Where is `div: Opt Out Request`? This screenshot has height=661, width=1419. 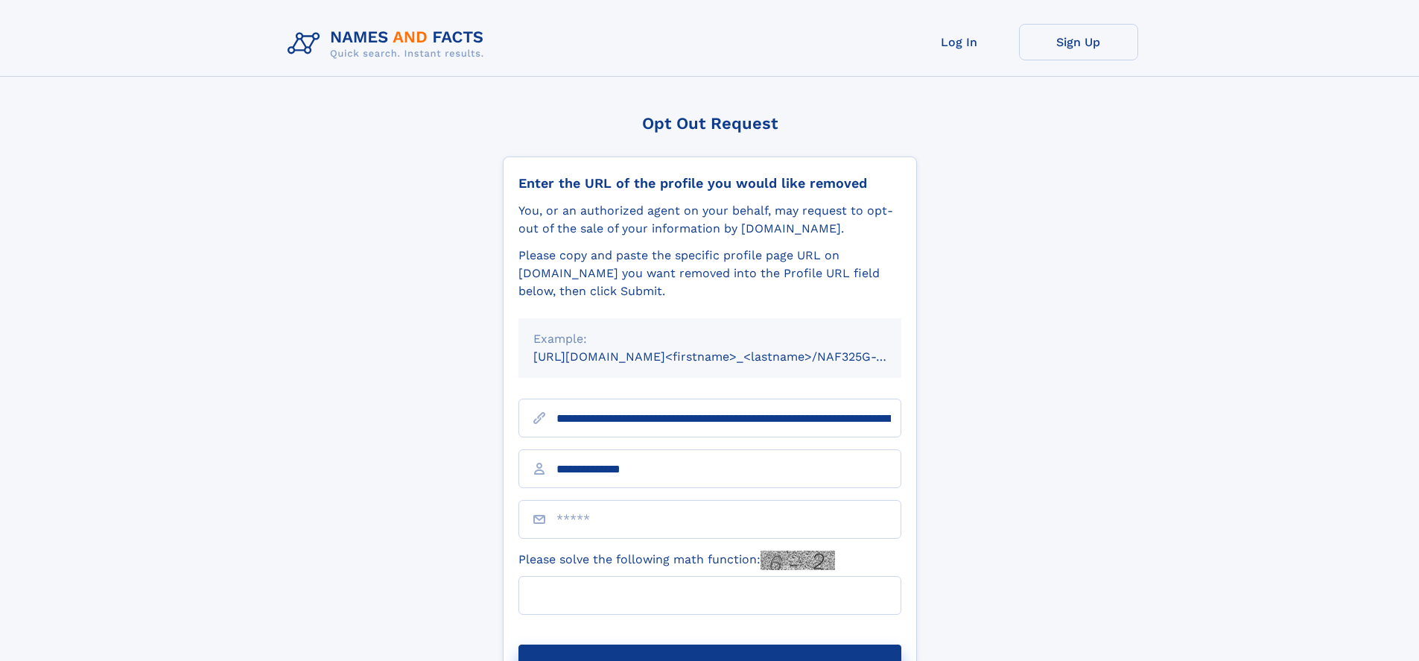
div: Opt Out Request is located at coordinates (710, 123).